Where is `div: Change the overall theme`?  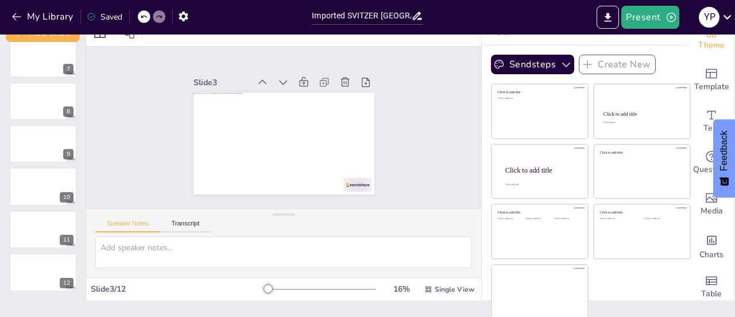
div: Change the overall theme is located at coordinates (712, 38).